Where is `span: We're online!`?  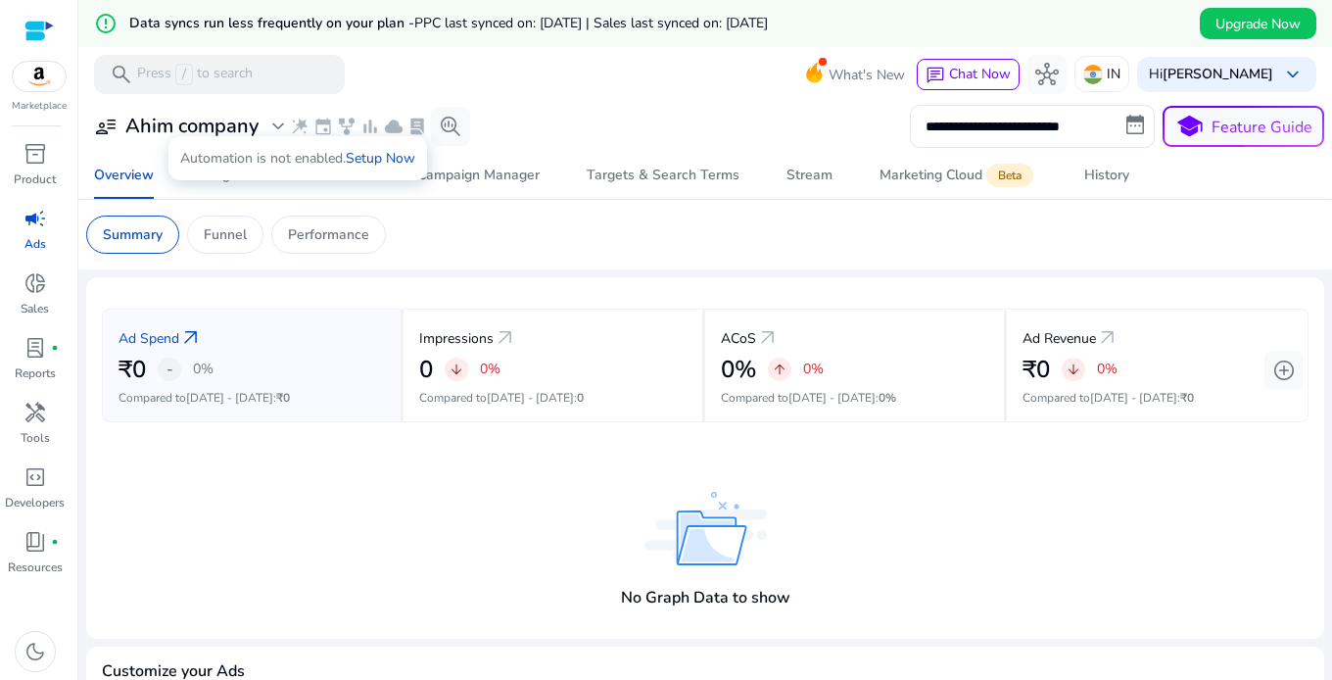 span: We're online! is located at coordinates (192, 310).